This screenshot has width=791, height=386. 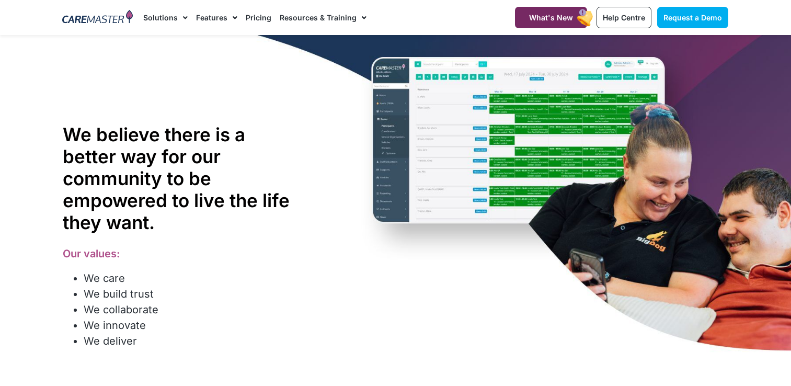 I want to click on span: Request a Demo, so click(x=693, y=17).